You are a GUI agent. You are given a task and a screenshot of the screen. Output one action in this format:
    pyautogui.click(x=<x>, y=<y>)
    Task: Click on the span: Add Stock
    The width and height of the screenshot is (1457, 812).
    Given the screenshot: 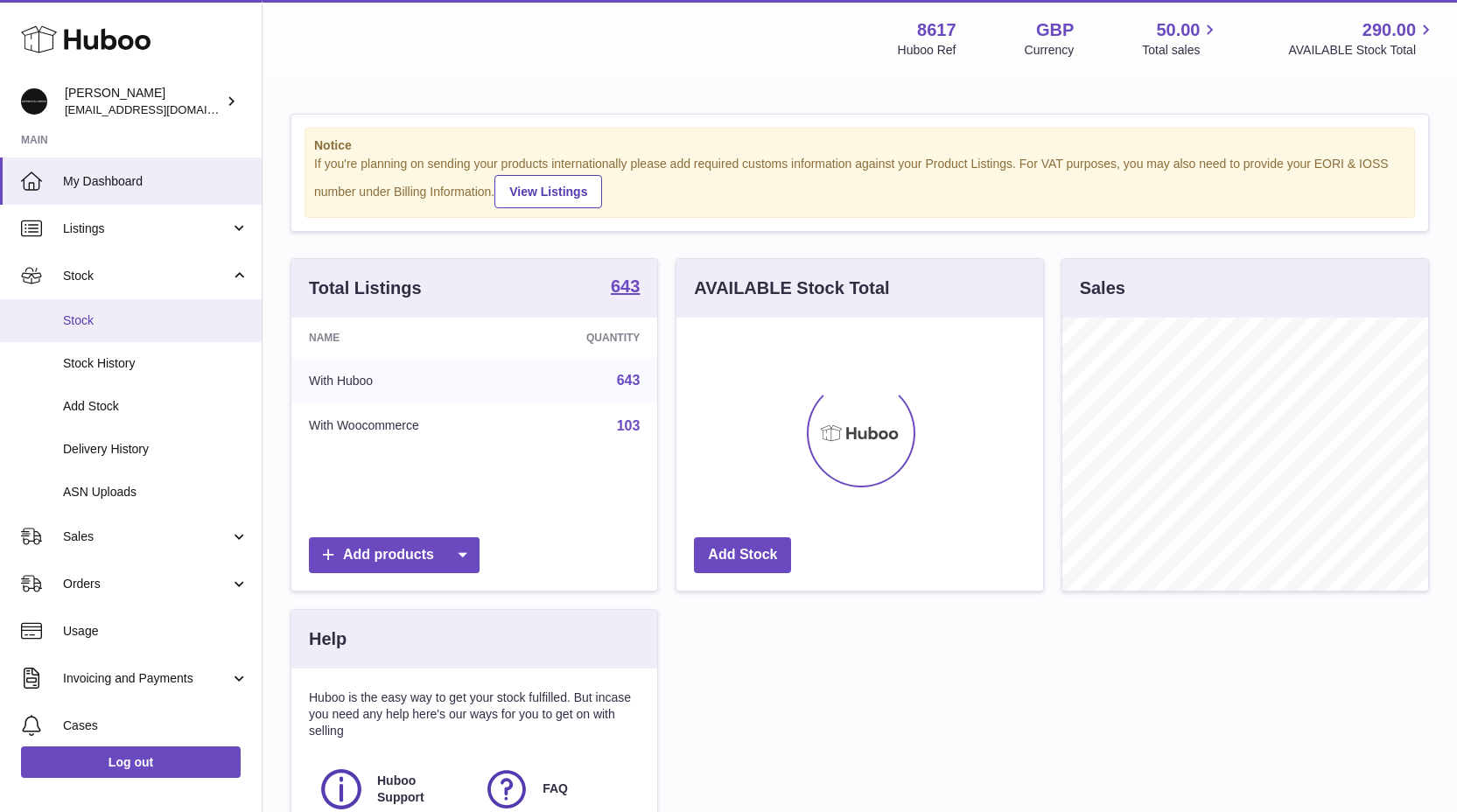 What is the action you would take?
    pyautogui.click(x=156, y=406)
    